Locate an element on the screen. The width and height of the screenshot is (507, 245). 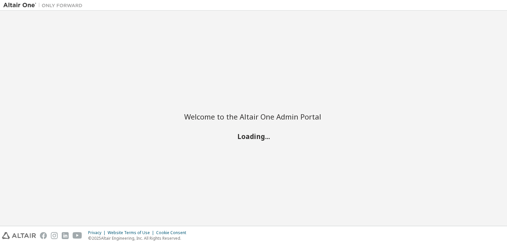
img: Altair One is located at coordinates (45, 5).